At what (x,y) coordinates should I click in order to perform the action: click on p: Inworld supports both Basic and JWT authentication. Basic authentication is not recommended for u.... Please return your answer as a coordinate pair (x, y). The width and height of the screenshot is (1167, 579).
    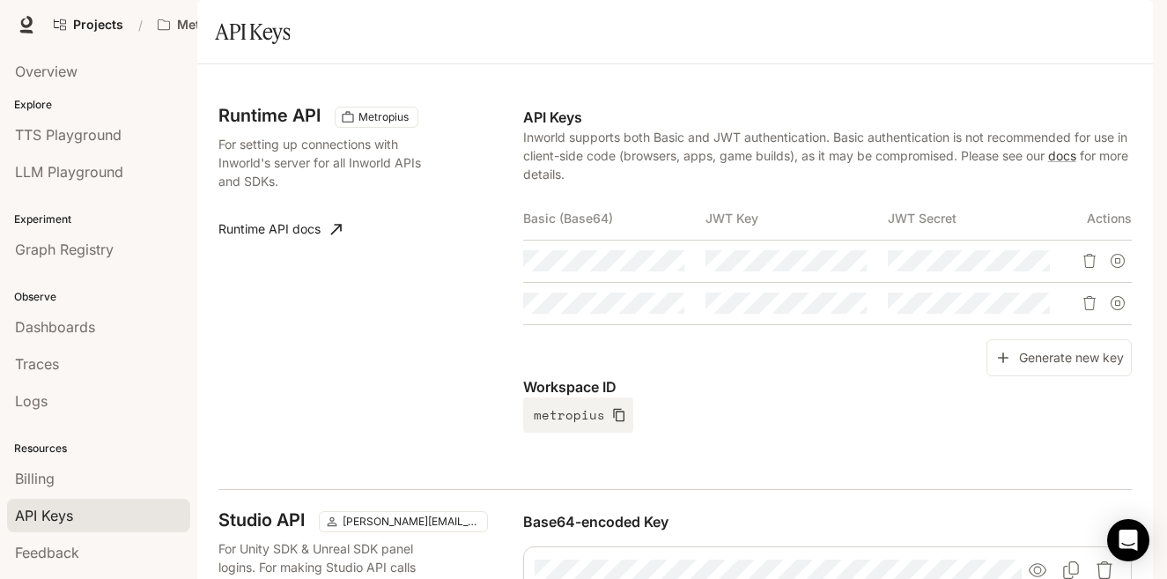
    Looking at the image, I should click on (827, 155).